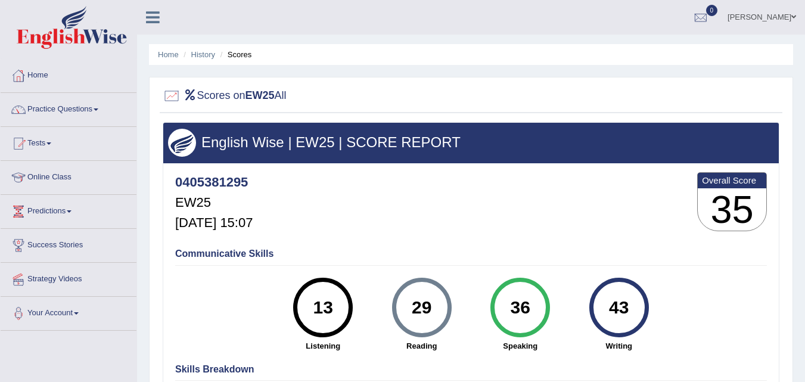 This screenshot has width=805, height=382. What do you see at coordinates (69, 210) in the screenshot?
I see `a: Predictions` at bounding box center [69, 210].